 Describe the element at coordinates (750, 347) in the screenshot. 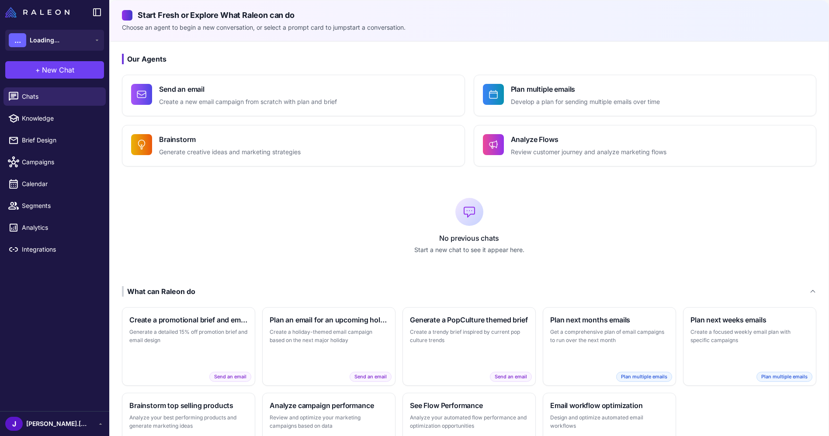

I see `button: Plan next weeks emailsCreate a focused weekly email plan with specific campaignsPlan multiple emails` at that location.